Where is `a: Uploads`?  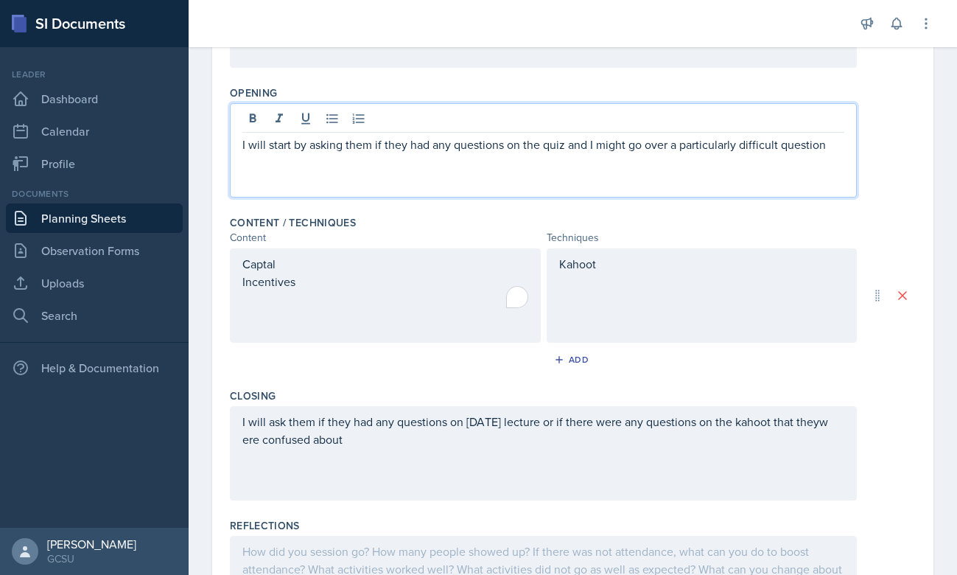
a: Uploads is located at coordinates (94, 283).